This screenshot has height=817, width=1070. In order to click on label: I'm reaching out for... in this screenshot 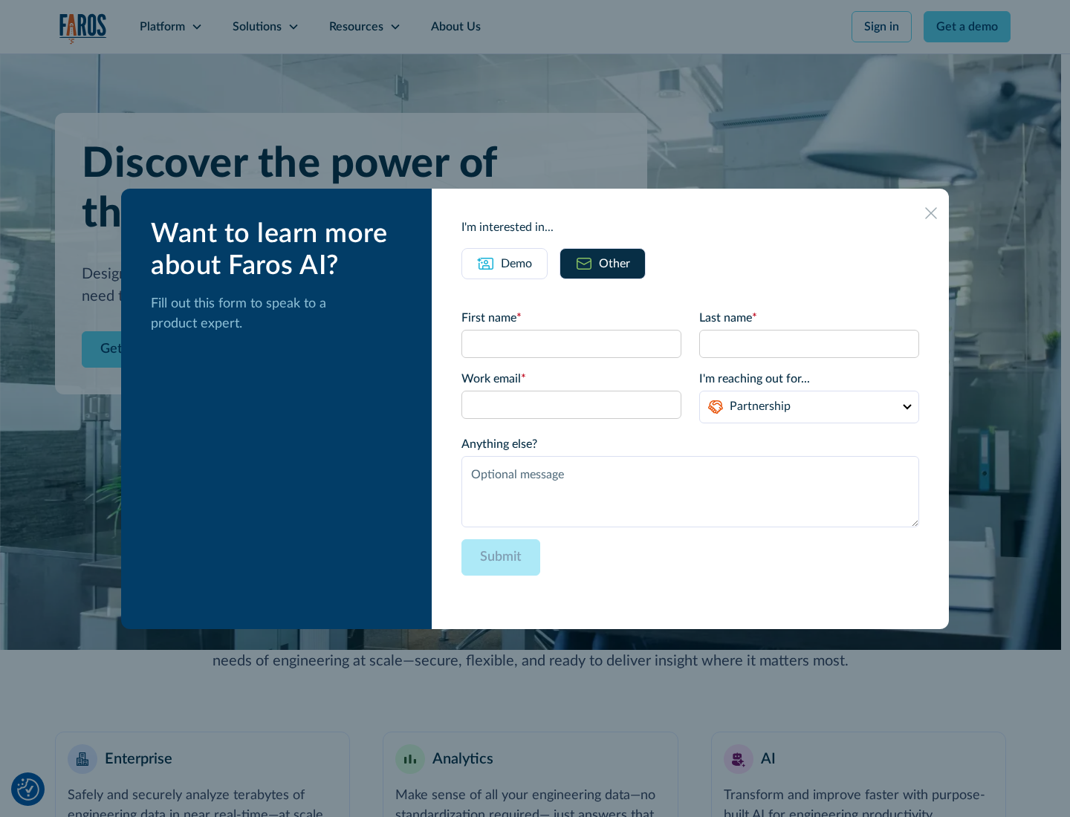, I will do `click(809, 379)`.